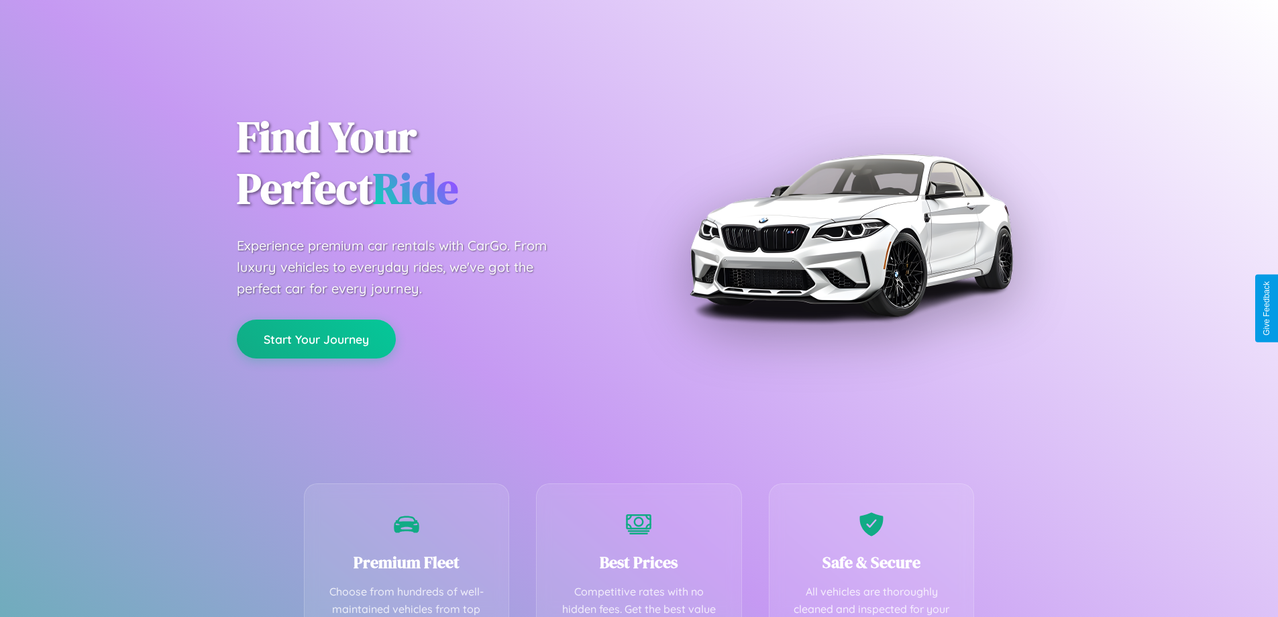 Image resolution: width=1278 pixels, height=617 pixels. Describe the element at coordinates (872, 562) in the screenshot. I see `h3: Safe & Secure` at that location.